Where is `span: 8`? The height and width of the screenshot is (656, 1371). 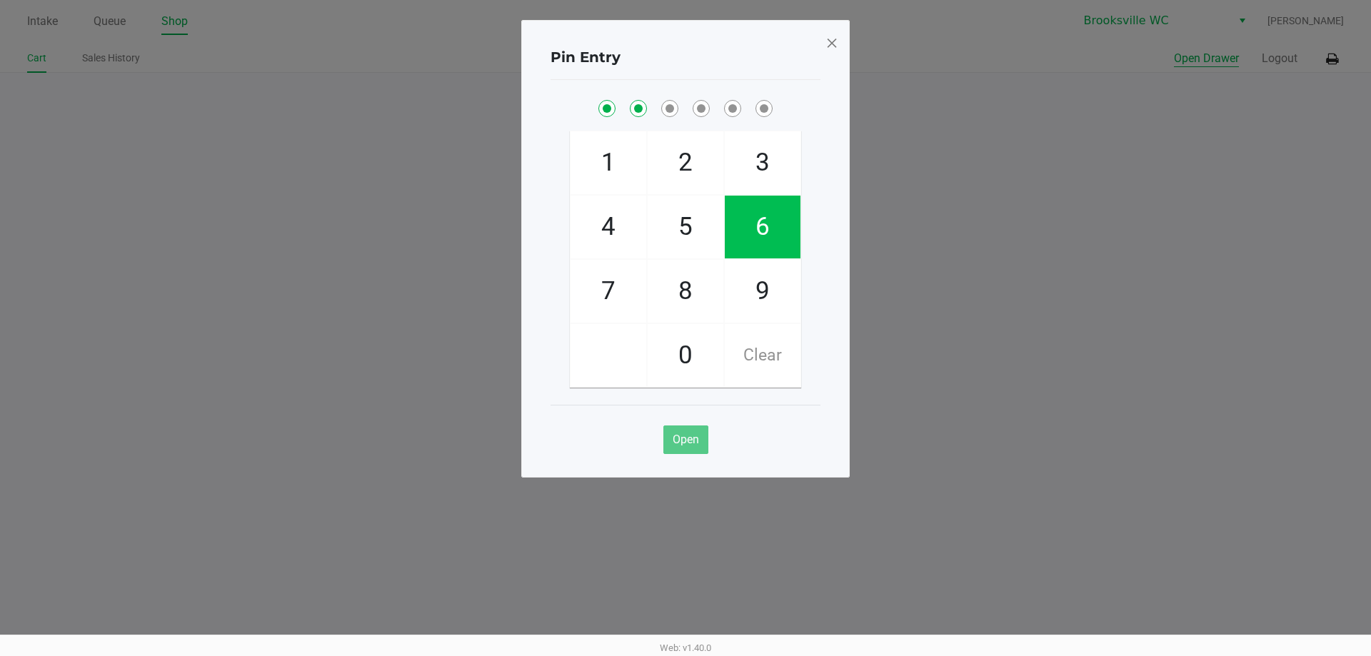 span: 8 is located at coordinates (686, 291).